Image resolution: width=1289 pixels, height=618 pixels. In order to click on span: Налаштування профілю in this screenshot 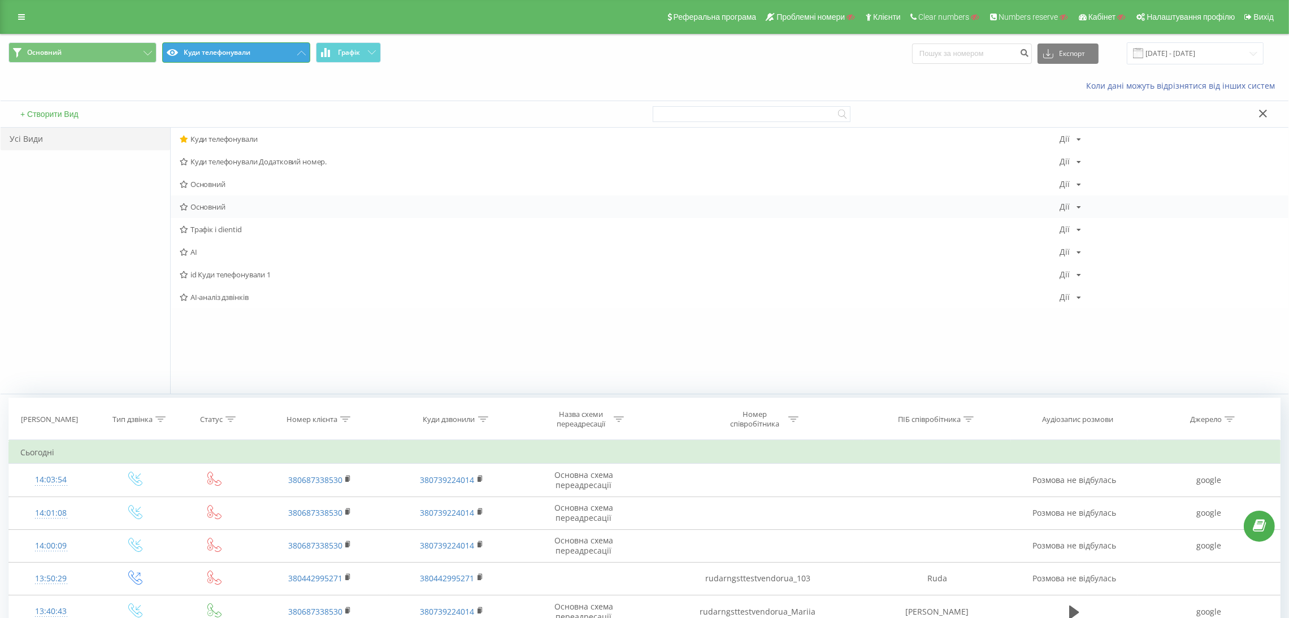, I will do `click(1190, 17)`.